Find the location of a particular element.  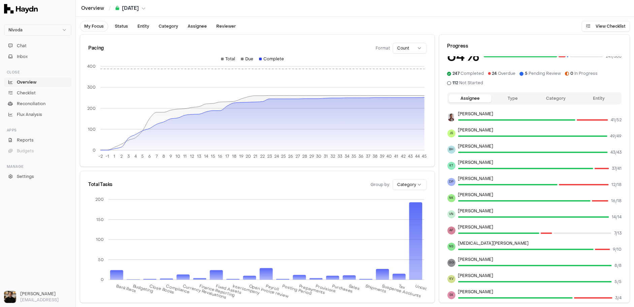

button: Reviewer is located at coordinates (226, 26).